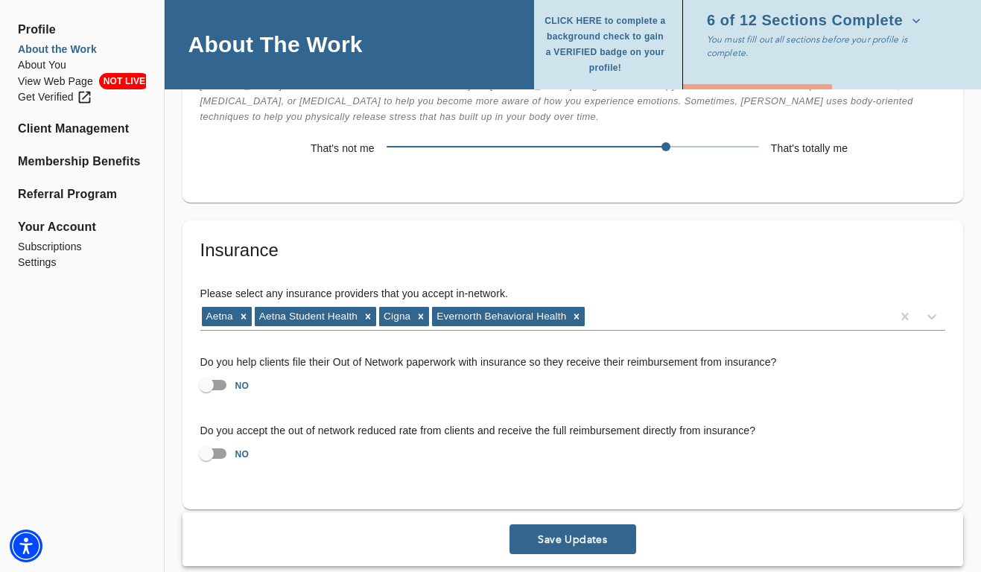  What do you see at coordinates (573, 363) in the screenshot?
I see `h6: Do you help clients file their Out of Network paperwork with insurance so they receive their reim...` at bounding box center [573, 363].